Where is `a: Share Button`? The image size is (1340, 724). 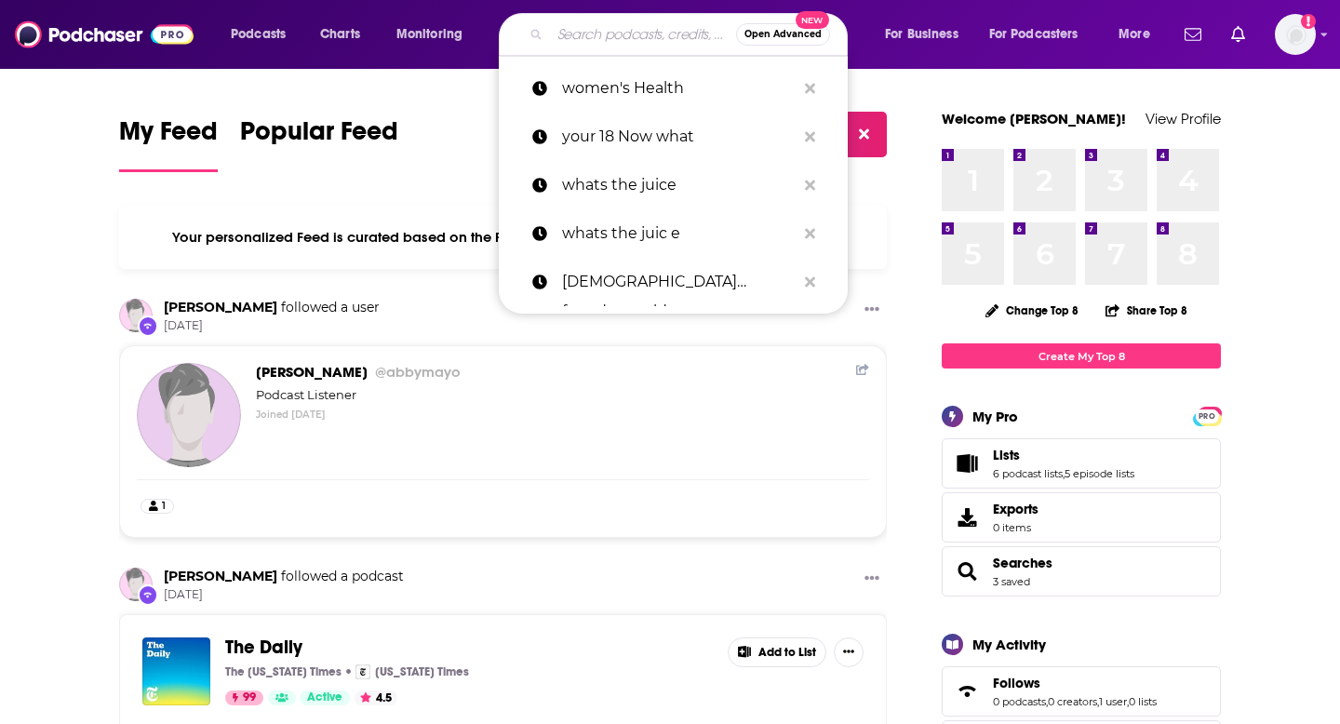
a: Share Button is located at coordinates (863, 369).